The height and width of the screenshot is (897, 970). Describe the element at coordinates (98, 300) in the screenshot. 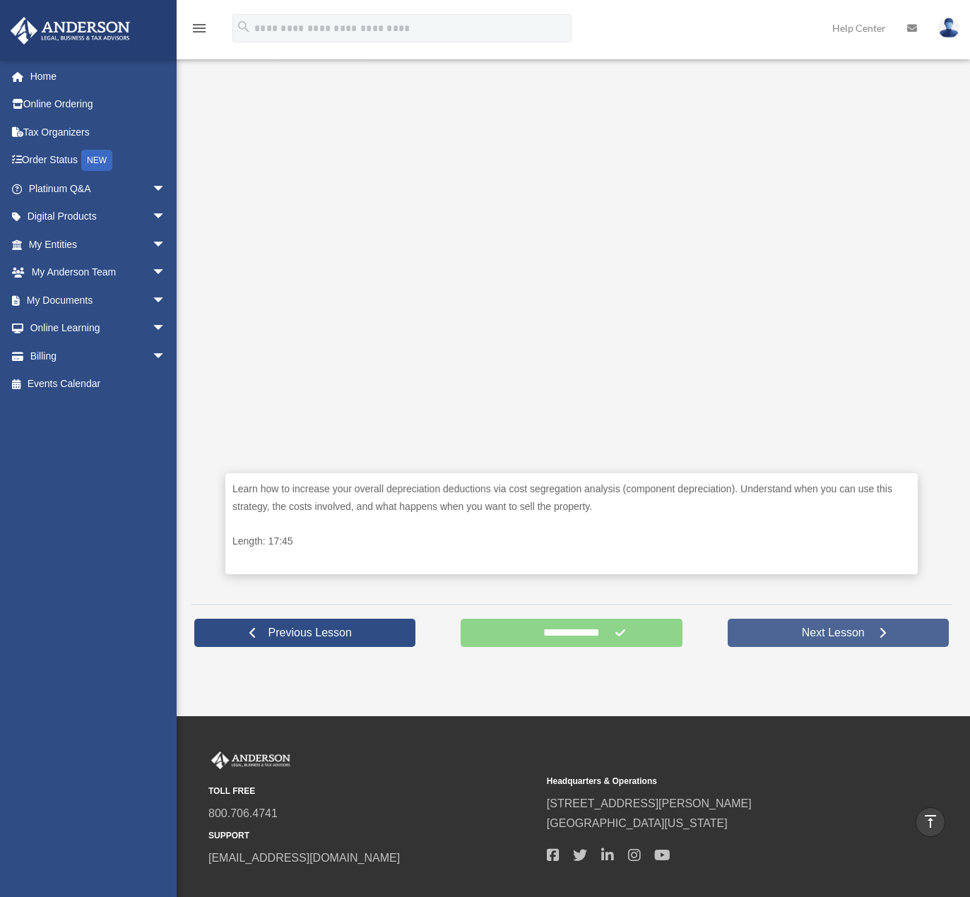

I see `a: My Documentsarrow_drop_down` at that location.